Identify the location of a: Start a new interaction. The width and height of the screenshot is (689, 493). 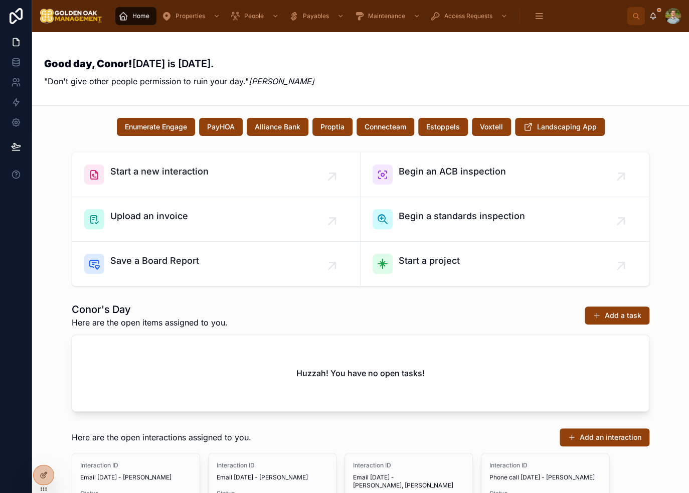
(216, 174).